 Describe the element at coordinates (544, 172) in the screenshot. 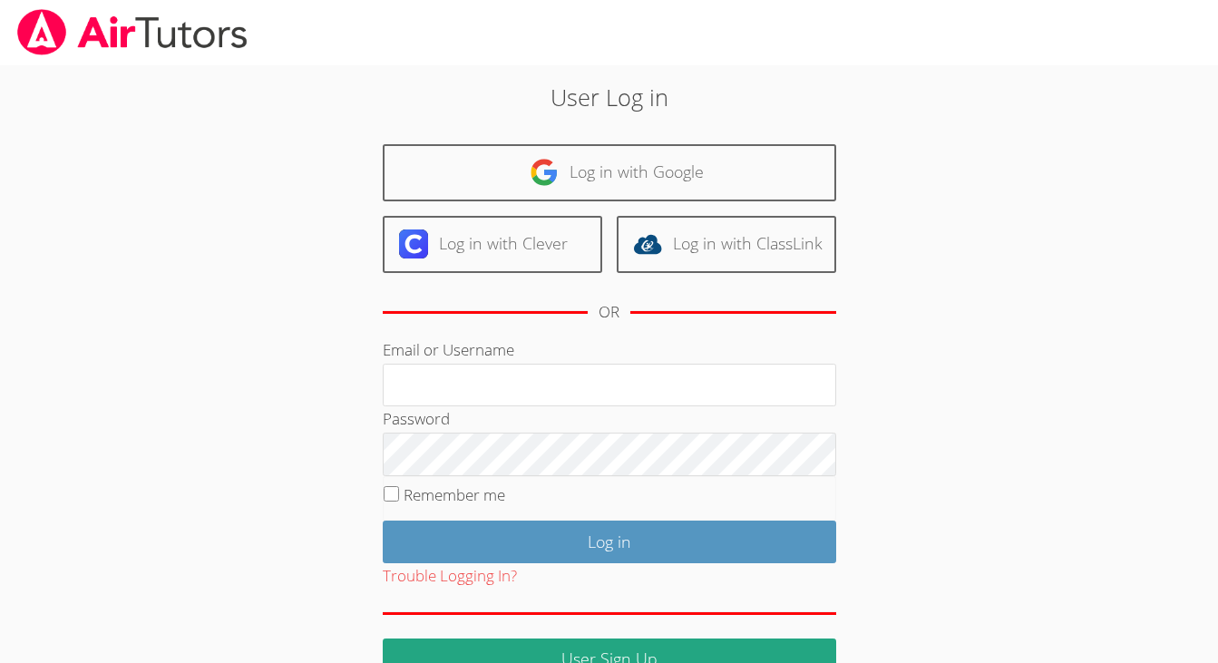

I see `img: google-logo-50288ca7cdecda66e5e0955fdab243c47b7ad437acaf1139b6f446037453330a.svg` at that location.